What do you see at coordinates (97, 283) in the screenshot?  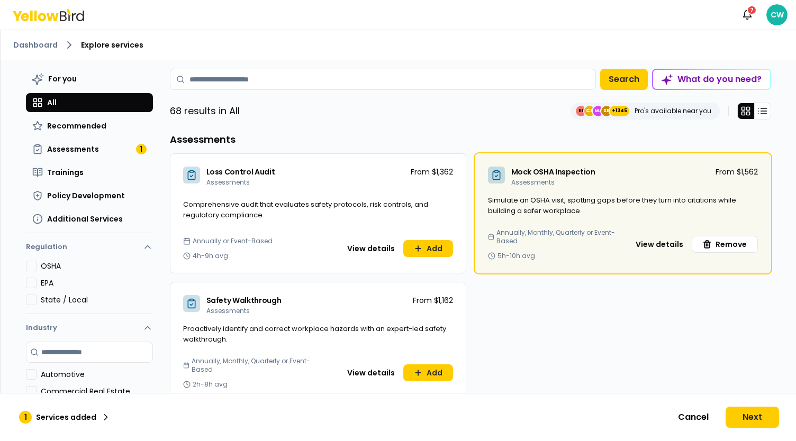 I see `label: EPA` at bounding box center [97, 283].